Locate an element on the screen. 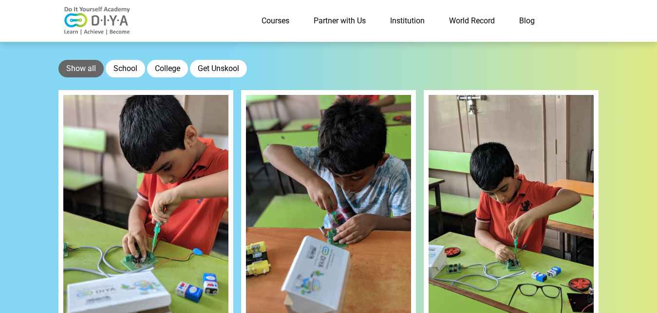 The height and width of the screenshot is (313, 657). a: Courses is located at coordinates (275, 21).